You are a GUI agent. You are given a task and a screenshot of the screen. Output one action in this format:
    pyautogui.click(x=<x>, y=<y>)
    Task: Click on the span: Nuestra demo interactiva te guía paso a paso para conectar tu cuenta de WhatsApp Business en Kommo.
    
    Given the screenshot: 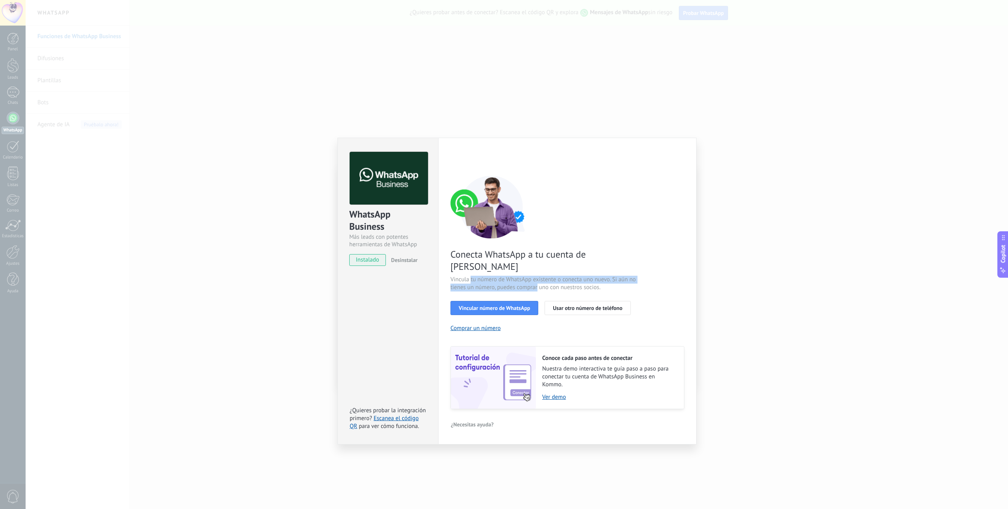 What is the action you would take?
    pyautogui.click(x=609, y=377)
    